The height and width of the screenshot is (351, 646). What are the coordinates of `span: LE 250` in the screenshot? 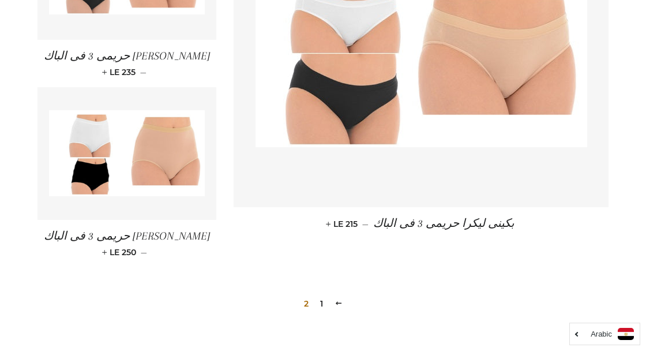 It's located at (120, 252).